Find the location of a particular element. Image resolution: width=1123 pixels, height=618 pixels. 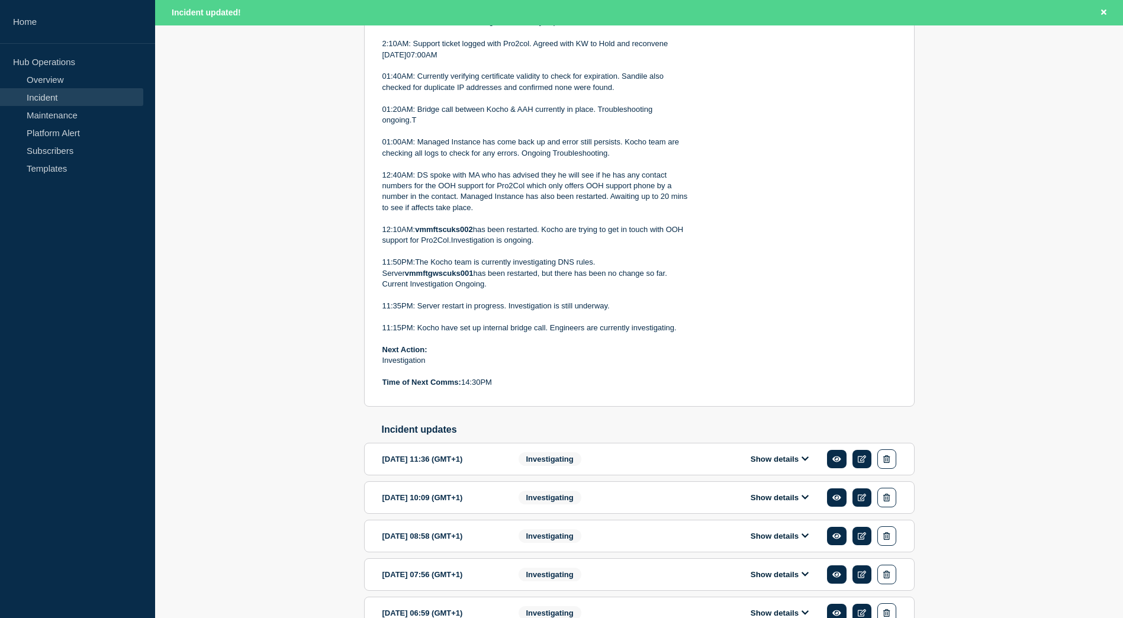

p: 11:35PM: Server restart in progress. Investigation is still underway. is located at coordinates (535, 306).